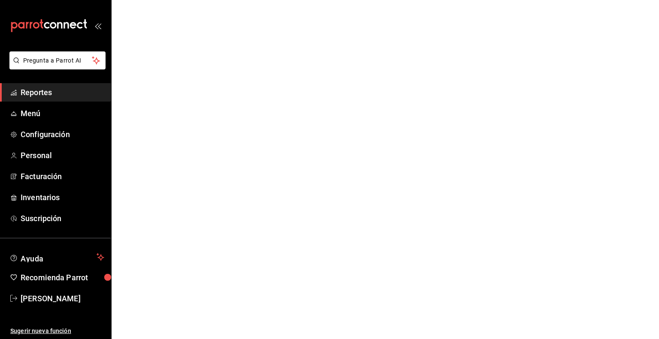 The height and width of the screenshot is (339, 659). What do you see at coordinates (62, 113) in the screenshot?
I see `span: Menú` at bounding box center [62, 113].